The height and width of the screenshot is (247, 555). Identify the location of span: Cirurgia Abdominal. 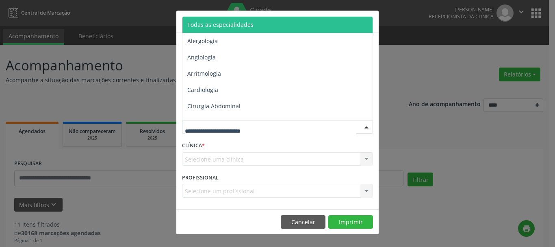
(214, 106).